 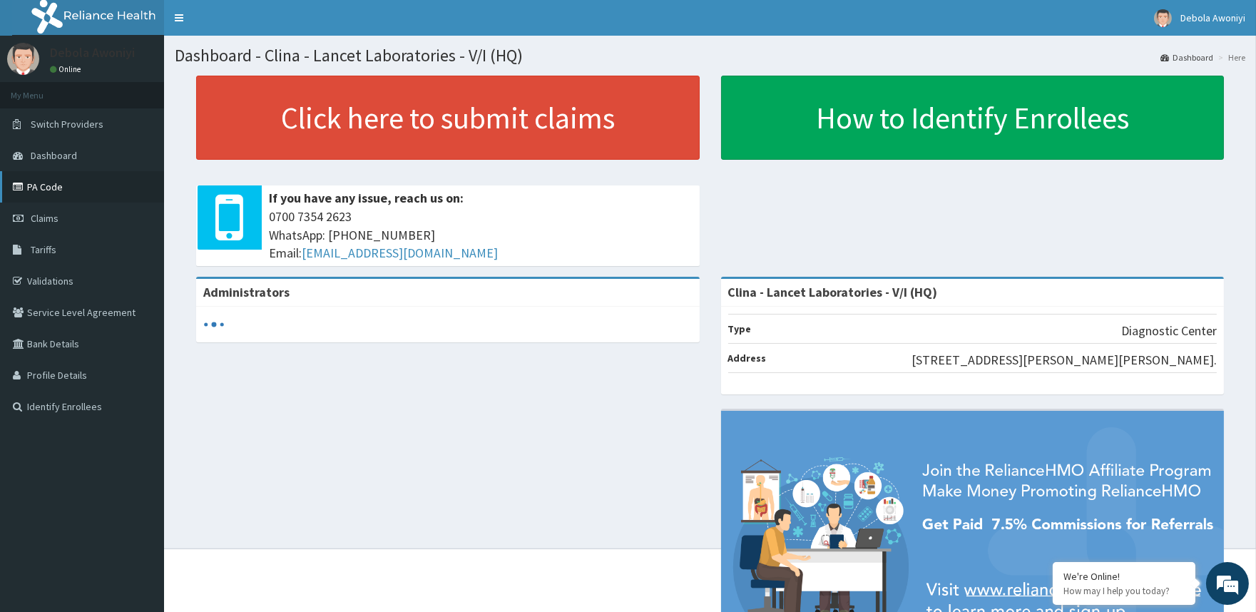 What do you see at coordinates (710, 56) in the screenshot?
I see `h1: Dashboard - Clina - Lancet Laboratories - V/I (HQ)` at bounding box center [710, 56].